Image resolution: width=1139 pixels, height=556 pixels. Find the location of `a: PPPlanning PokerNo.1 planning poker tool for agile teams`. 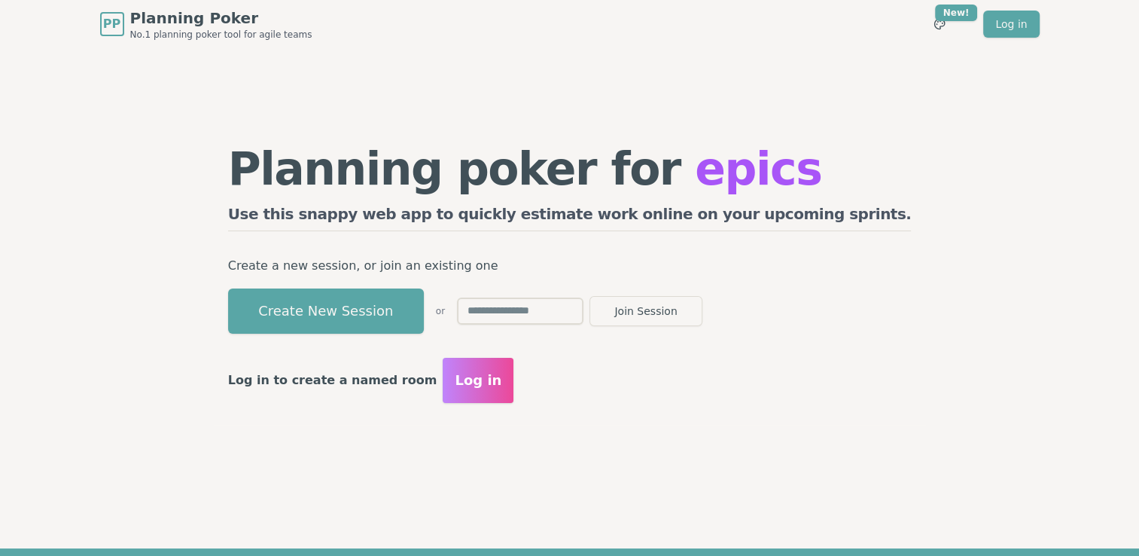

a: PPPlanning PokerNo.1 planning poker tool for agile teams is located at coordinates (206, 24).